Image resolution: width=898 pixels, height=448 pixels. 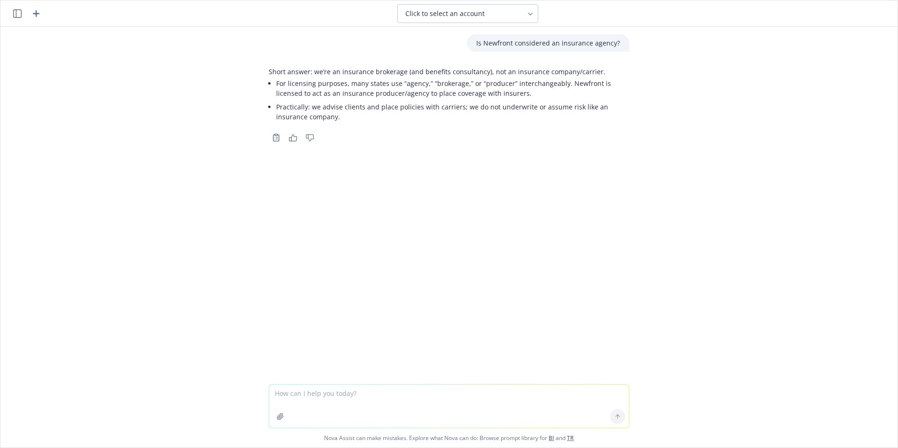 What do you see at coordinates (453, 88) in the screenshot?
I see `li: For licensing purposes, many states use “agency,” “brokerage,” or “producer” interchangeably. New...` at bounding box center [453, 88].